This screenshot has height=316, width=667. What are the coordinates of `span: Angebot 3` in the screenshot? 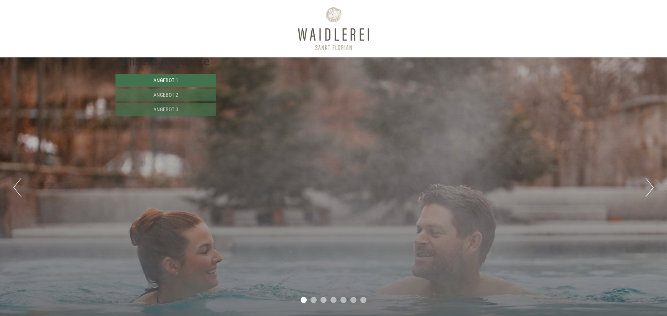 It's located at (166, 109).